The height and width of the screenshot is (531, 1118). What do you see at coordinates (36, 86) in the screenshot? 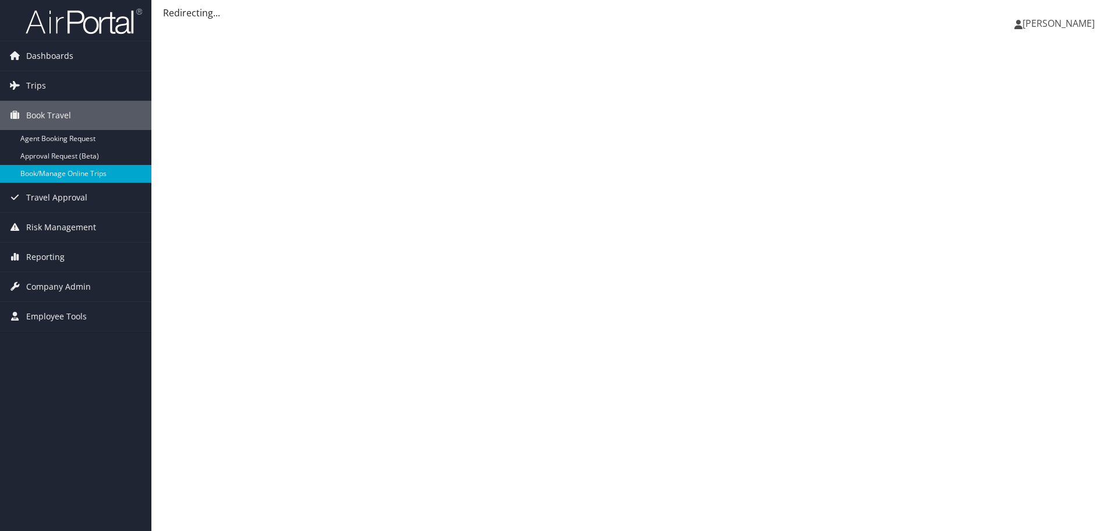
I see `span: Trips` at bounding box center [36, 86].